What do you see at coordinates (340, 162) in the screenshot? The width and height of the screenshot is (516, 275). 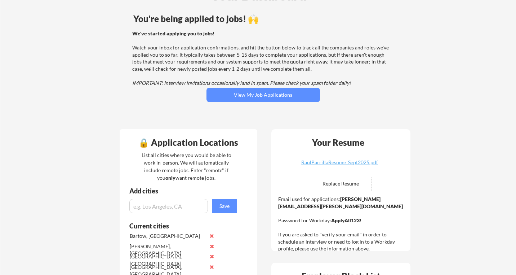 I see `div: RaulParrillaResume_Sept2025.pdf` at bounding box center [340, 162].